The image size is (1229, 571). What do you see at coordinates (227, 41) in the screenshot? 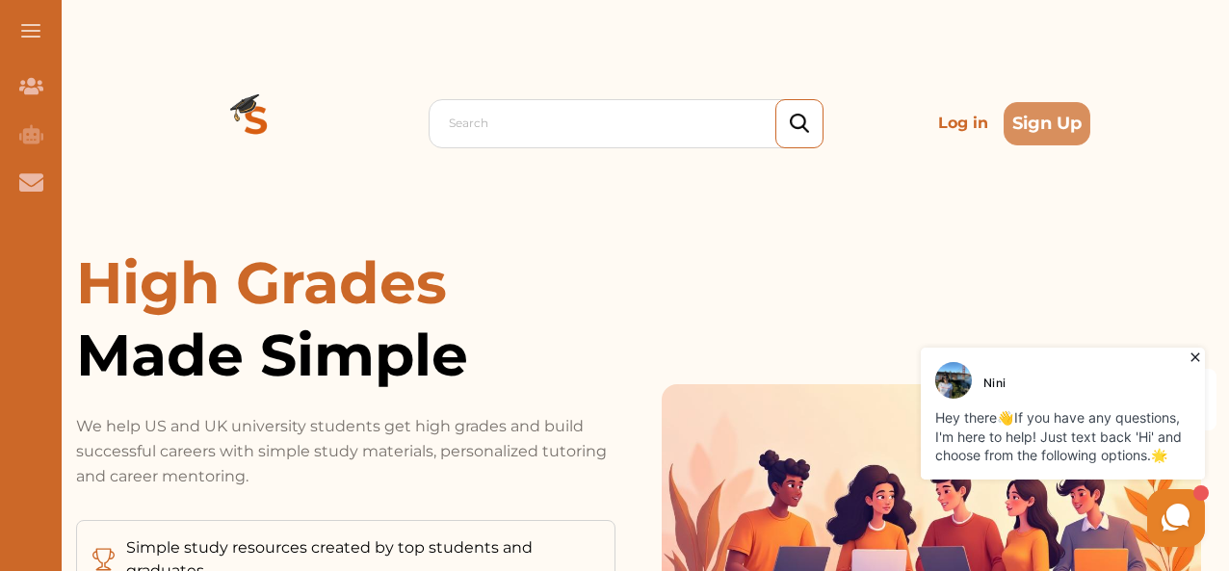
I see `div: Nini` at bounding box center [227, 41].